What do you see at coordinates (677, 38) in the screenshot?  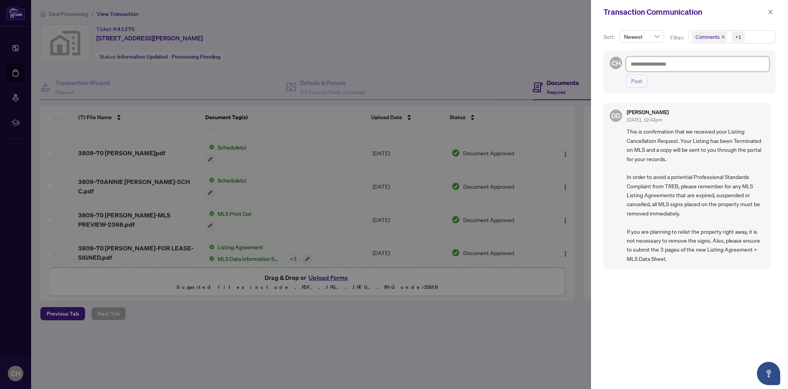 I see `p: Filter:` at bounding box center [677, 38].